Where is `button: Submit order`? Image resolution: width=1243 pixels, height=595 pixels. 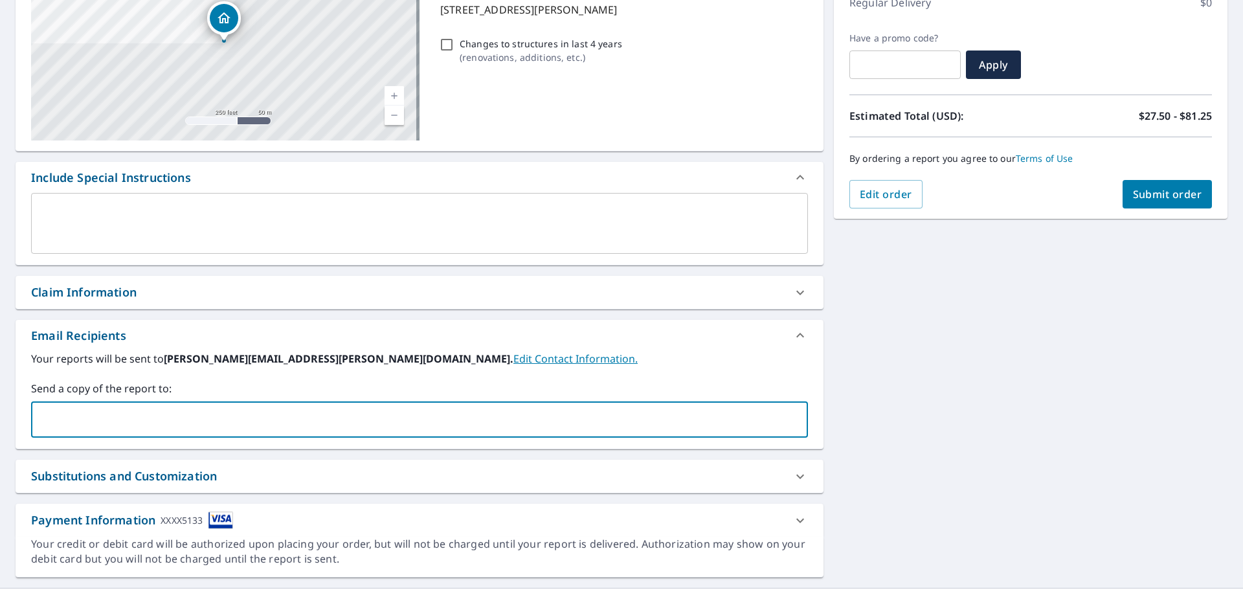 button: Submit order is located at coordinates (1167, 194).